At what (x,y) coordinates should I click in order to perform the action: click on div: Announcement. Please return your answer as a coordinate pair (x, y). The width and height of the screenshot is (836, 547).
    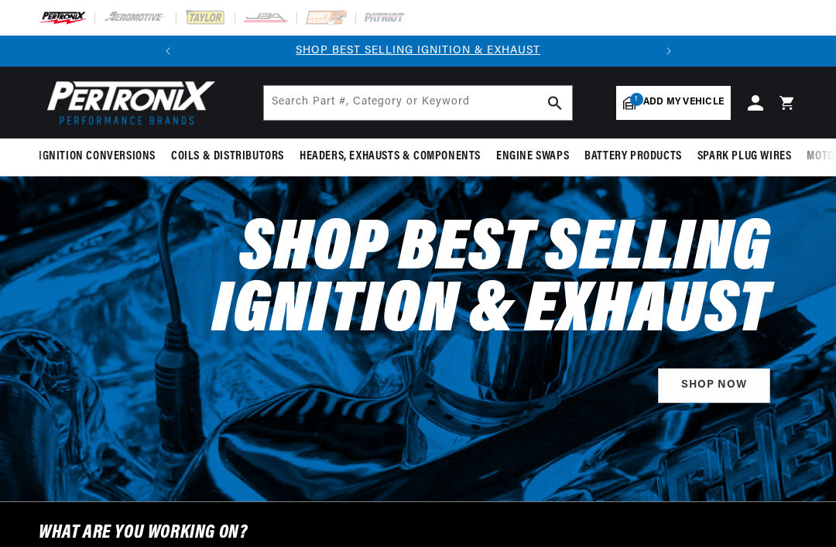
    Looking at the image, I should click on (418, 51).